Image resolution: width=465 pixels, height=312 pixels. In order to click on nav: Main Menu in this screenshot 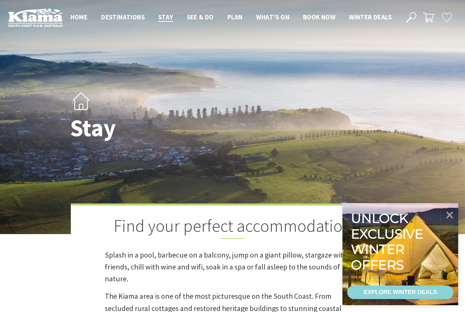, I will do `click(231, 17)`.